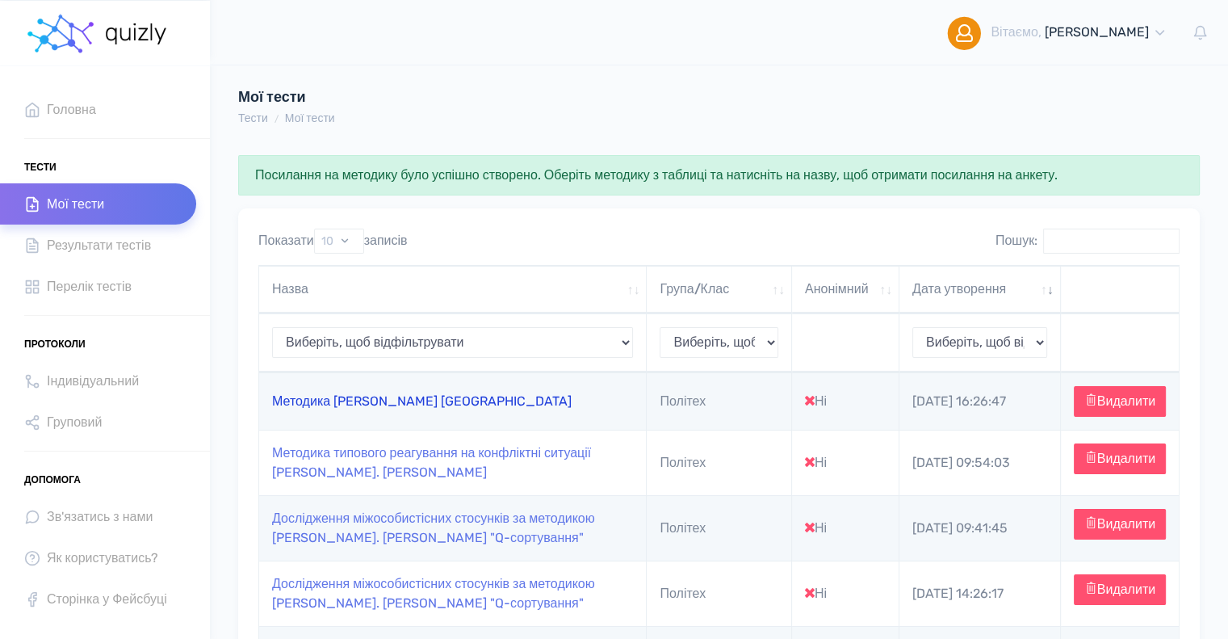 Image resolution: width=1228 pixels, height=639 pixels. What do you see at coordinates (55, 344) in the screenshot?
I see `span: Протоколи` at bounding box center [55, 344].